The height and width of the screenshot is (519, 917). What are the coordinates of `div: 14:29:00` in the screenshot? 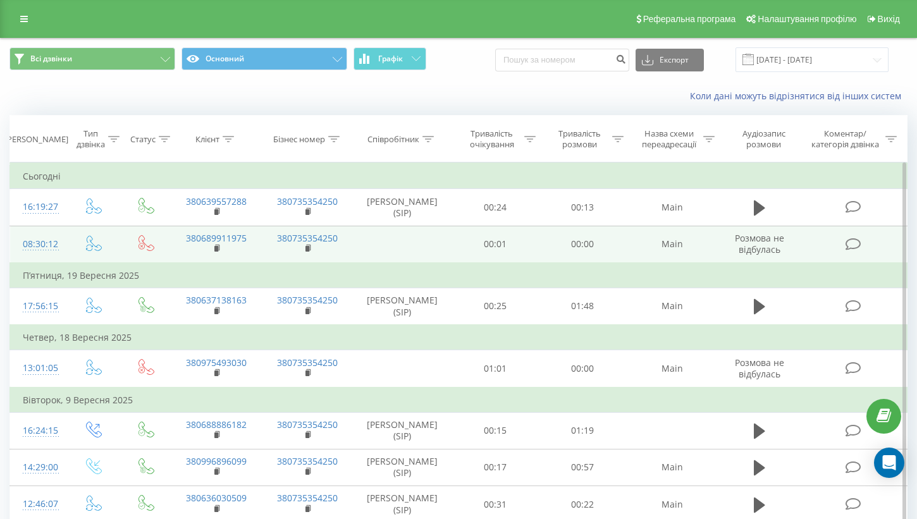 It's located at (38, 467).